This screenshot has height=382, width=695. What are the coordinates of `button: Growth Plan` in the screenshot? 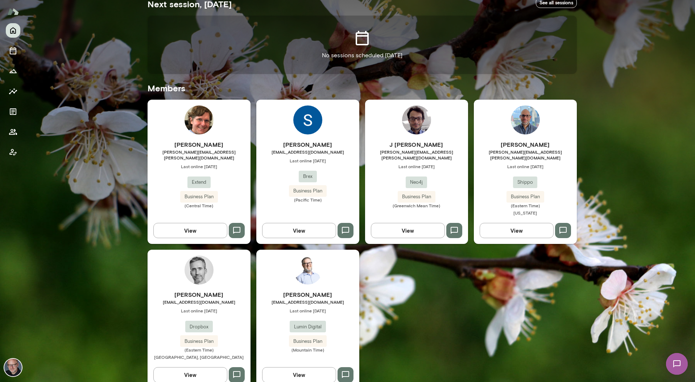 It's located at (13, 71).